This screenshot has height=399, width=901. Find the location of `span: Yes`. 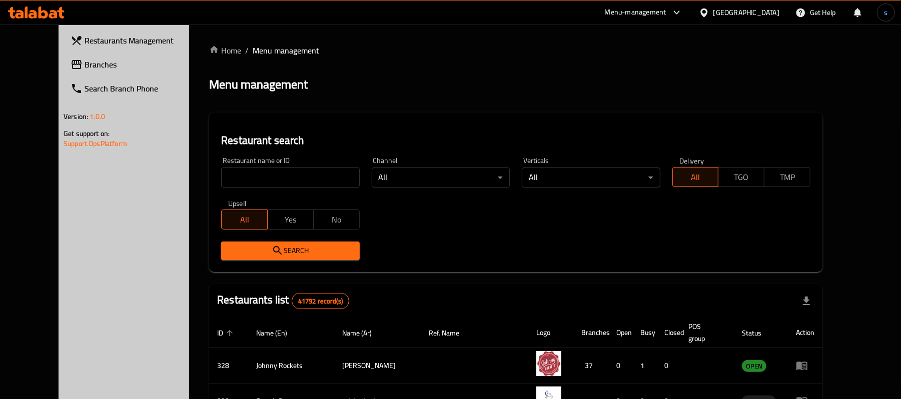

span: Yes is located at coordinates (291, 220).